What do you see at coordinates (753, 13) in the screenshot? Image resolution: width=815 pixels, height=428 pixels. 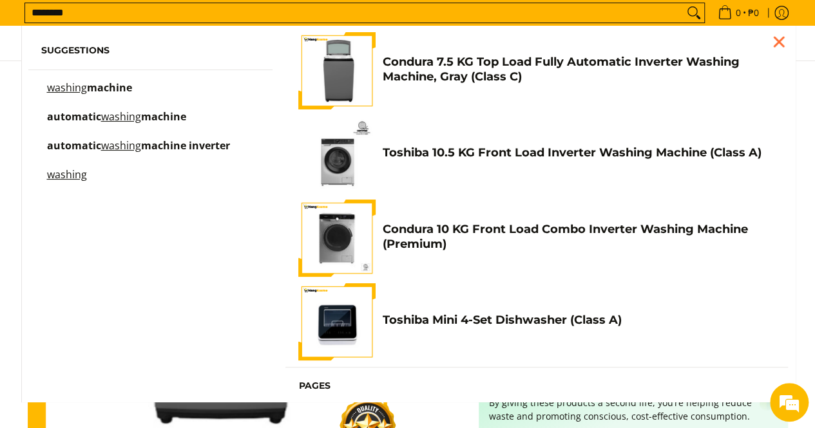 I see `span: ₱0` at bounding box center [753, 13].